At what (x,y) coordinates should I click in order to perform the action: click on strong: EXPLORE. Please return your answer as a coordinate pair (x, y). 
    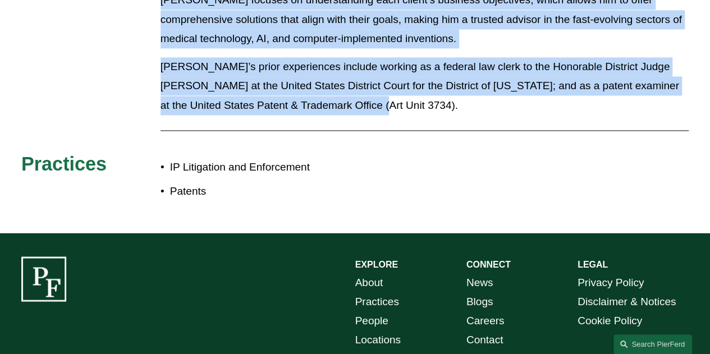
    Looking at the image, I should click on (377, 264).